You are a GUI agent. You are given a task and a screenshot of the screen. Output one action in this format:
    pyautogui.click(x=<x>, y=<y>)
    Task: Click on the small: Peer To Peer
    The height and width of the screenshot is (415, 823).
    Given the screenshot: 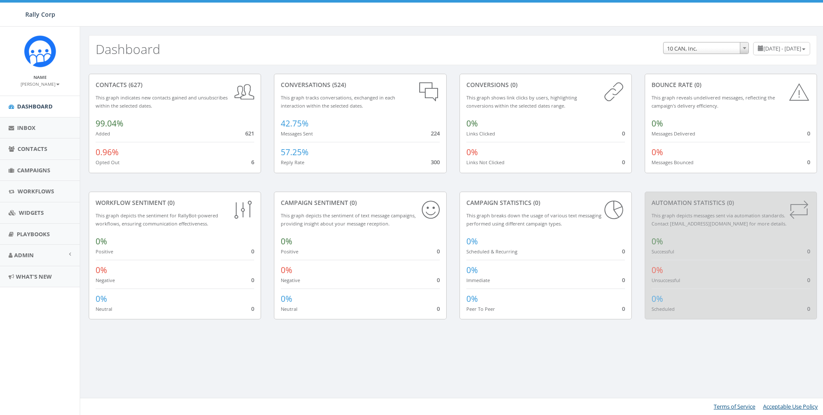 What is the action you would take?
    pyautogui.click(x=481, y=309)
    